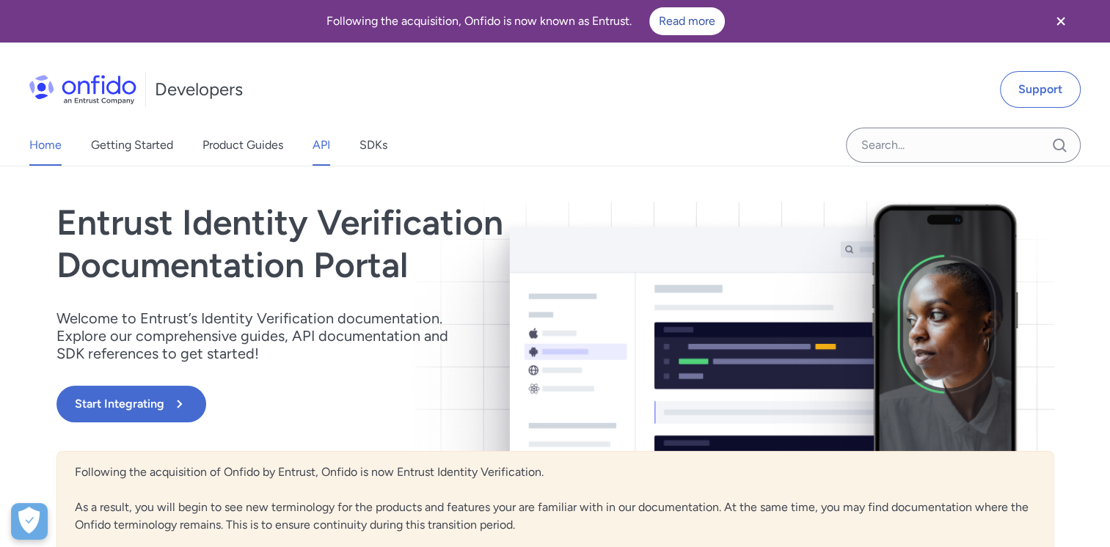  I want to click on div: Following the acquisition, Onfido is now known as Entrust., so click(525, 21).